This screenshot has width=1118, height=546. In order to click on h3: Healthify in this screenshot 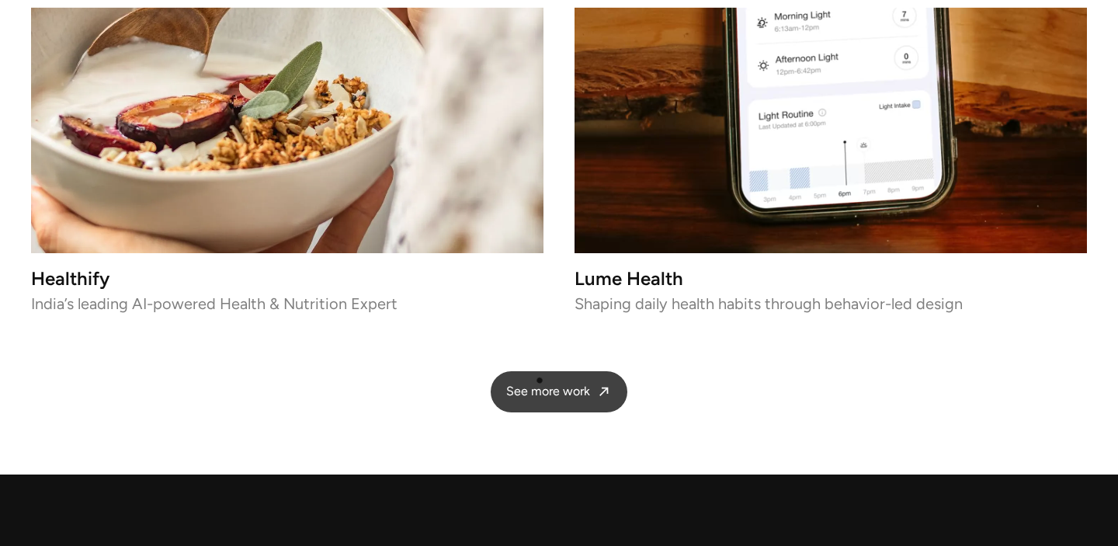, I will do `click(287, 278)`.